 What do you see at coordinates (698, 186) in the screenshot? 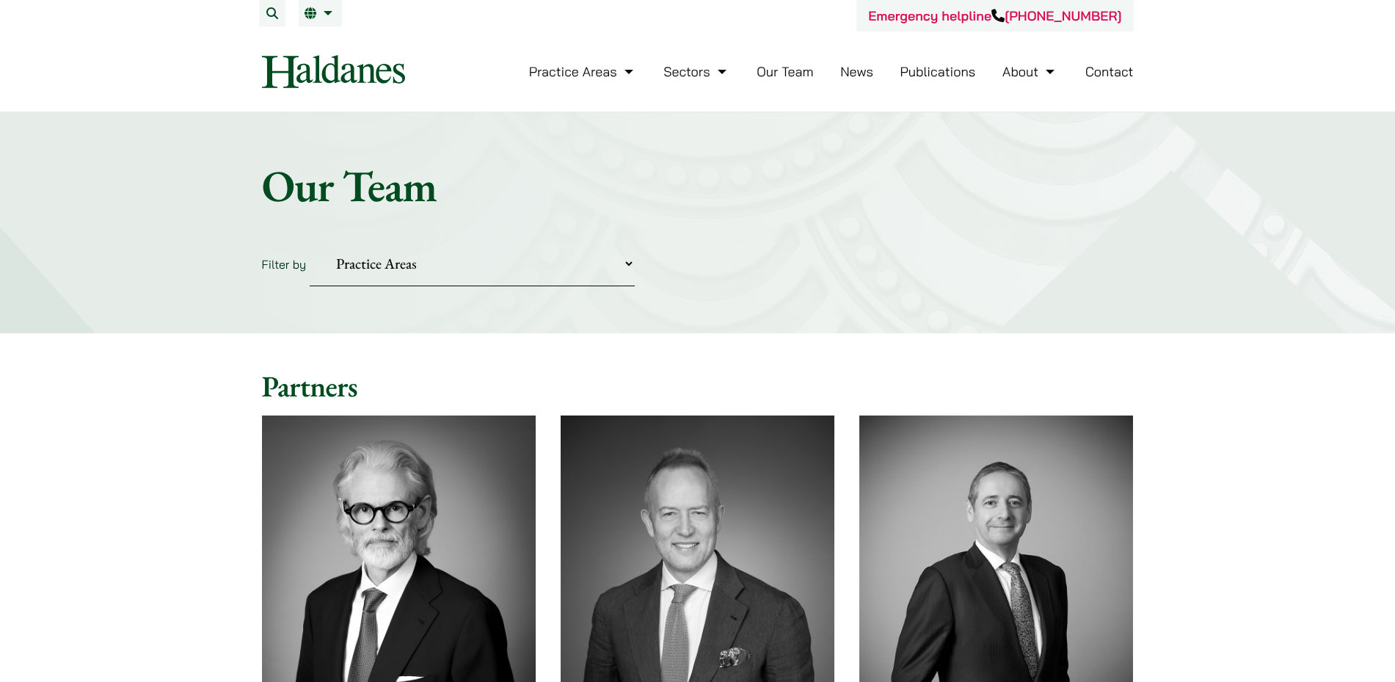
I see `h1: Our Team` at bounding box center [698, 186].